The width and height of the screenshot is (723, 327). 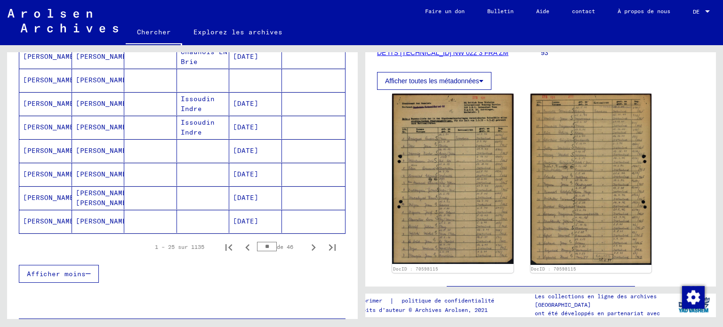 What do you see at coordinates (453, 179) in the screenshot?
I see `img: 001.jpg` at bounding box center [453, 179].